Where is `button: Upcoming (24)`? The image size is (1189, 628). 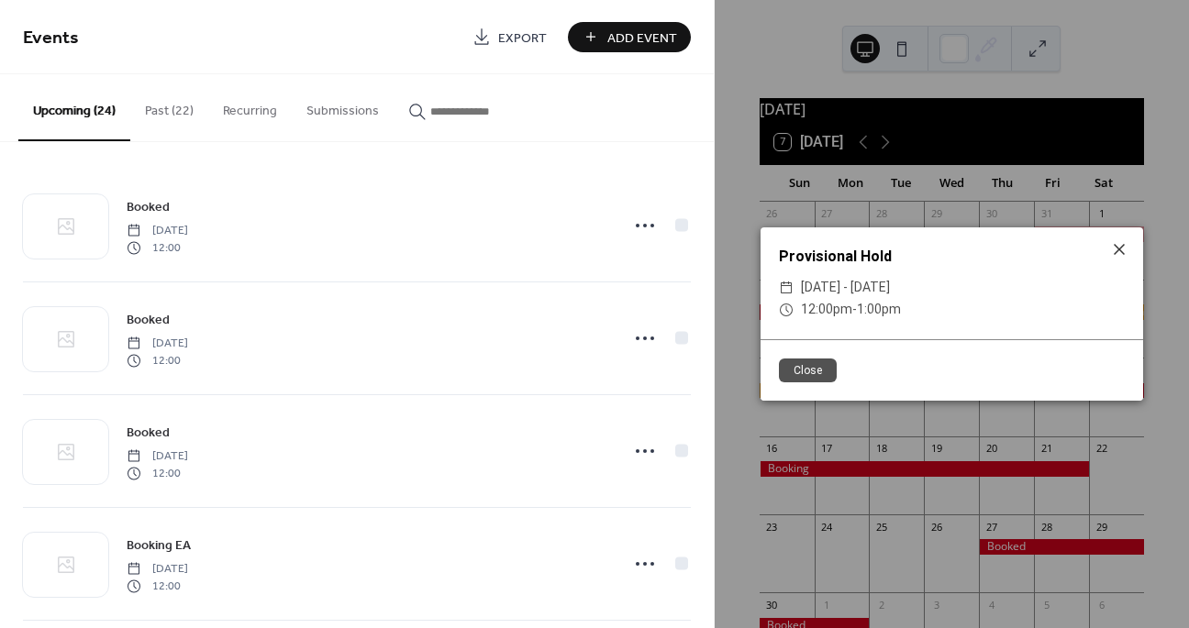 button: Upcoming (24) is located at coordinates (74, 107).